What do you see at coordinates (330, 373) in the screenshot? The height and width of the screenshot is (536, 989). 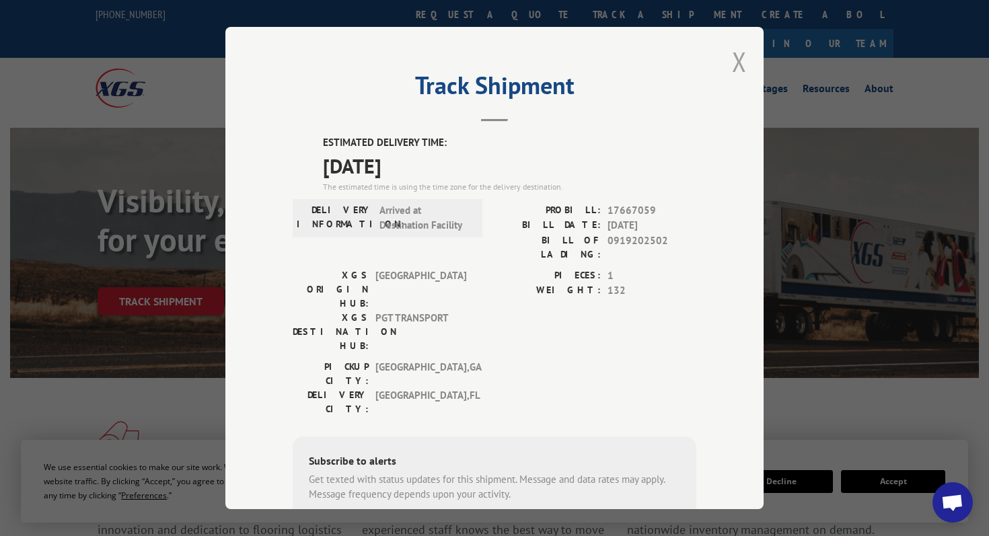 I see `label: PICKUP CITY:` at bounding box center [330, 373].